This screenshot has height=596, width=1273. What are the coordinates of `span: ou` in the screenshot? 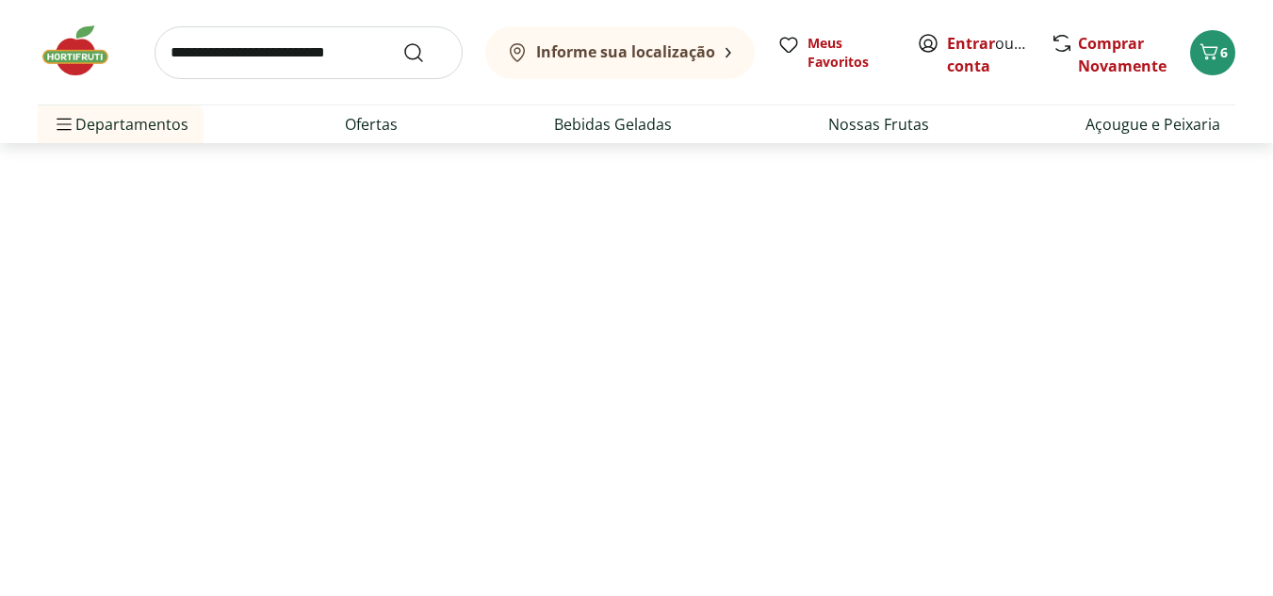 It's located at (988, 55).